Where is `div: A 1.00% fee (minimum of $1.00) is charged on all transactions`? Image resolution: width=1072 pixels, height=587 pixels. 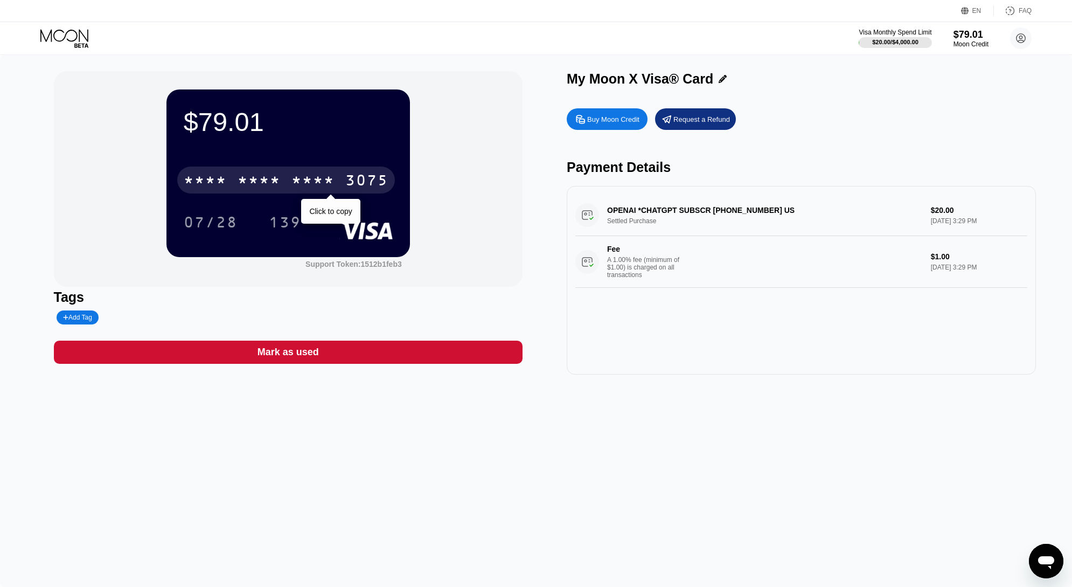
div: A 1.00% fee (minimum of $1.00) is charged on all transactions is located at coordinates (647, 267).